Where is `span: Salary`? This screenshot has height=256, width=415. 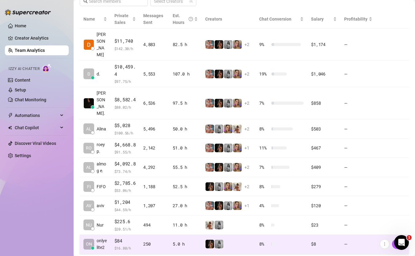 span: Salary is located at coordinates (317, 19).